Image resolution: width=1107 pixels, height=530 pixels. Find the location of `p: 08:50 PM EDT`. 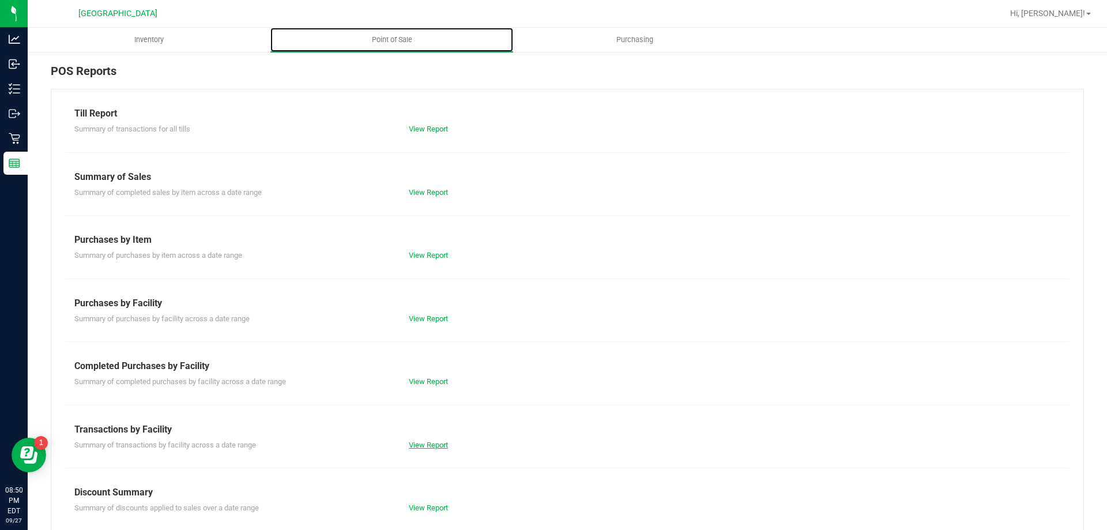

p: 08:50 PM EDT is located at coordinates (14, 501).